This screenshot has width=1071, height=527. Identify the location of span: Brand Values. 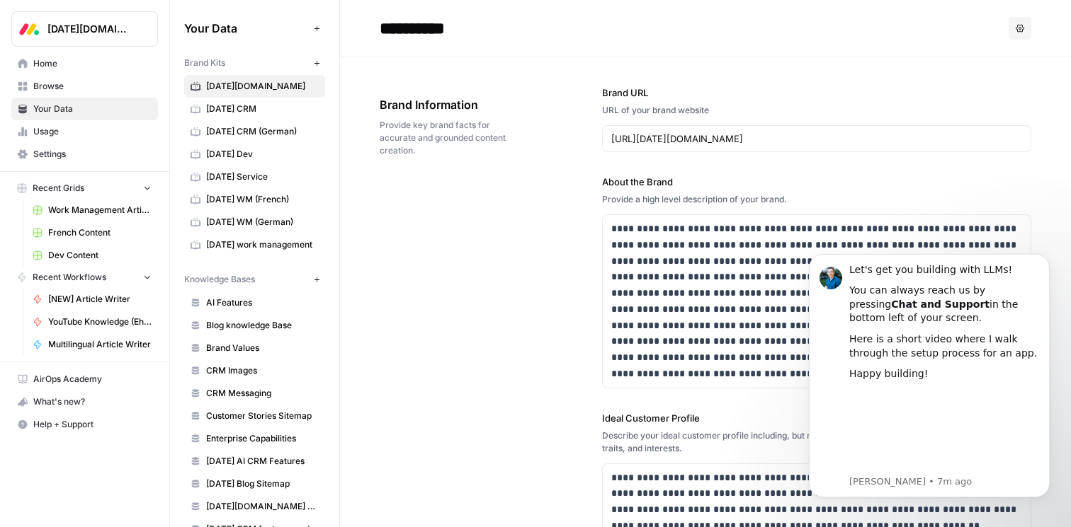
(262, 348).